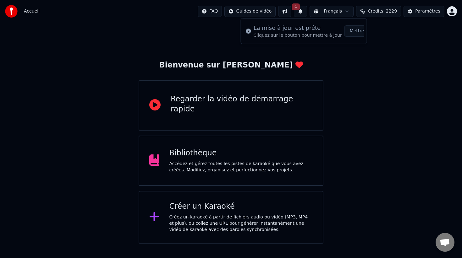  What do you see at coordinates (445, 243) in the screenshot?
I see `div: Ouvrir le chat` at bounding box center [445, 243].